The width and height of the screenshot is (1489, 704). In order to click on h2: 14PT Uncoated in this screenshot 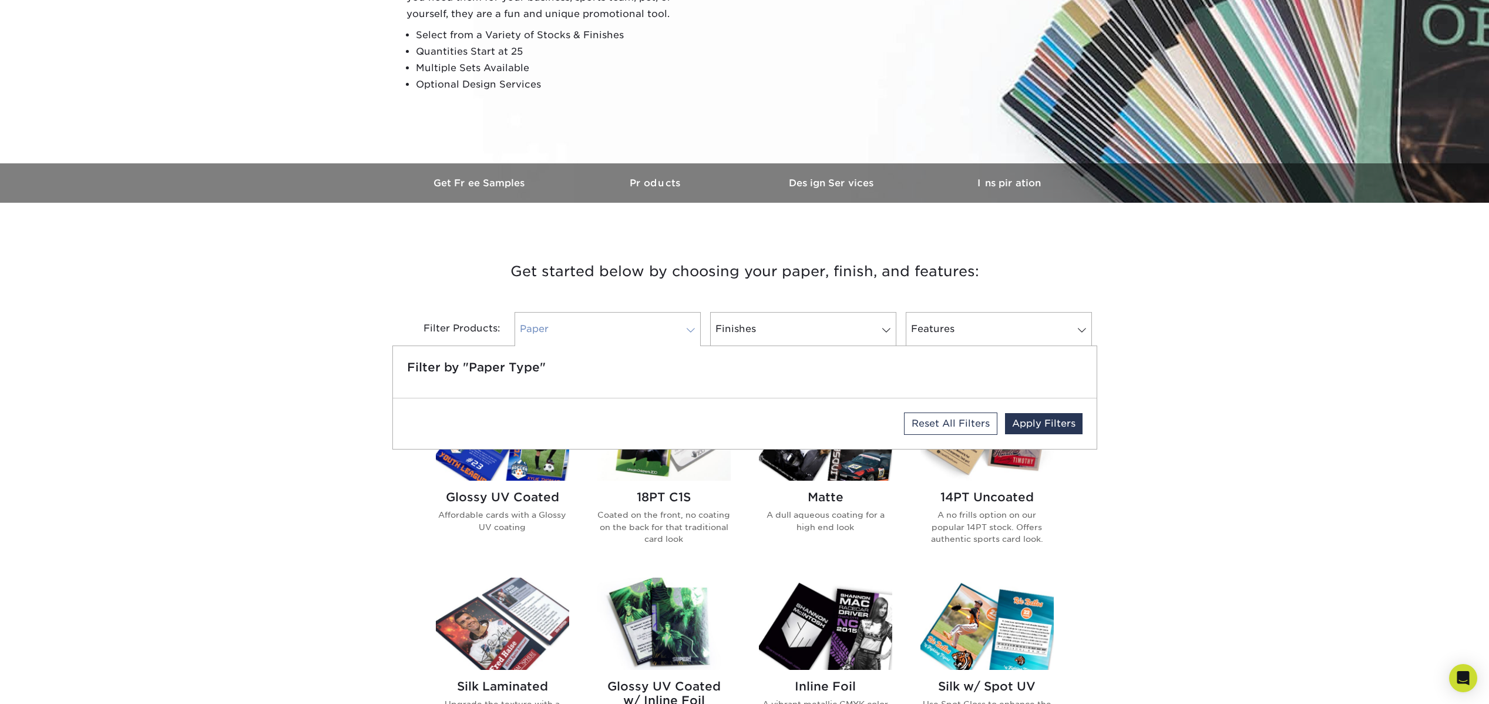, I will do `click(987, 497)`.